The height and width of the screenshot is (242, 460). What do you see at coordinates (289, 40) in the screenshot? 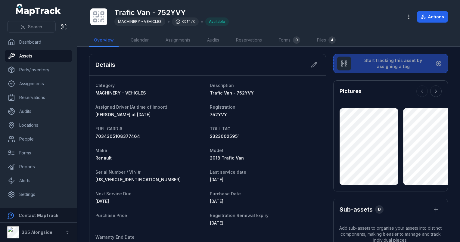
I see `a: Forms0` at bounding box center [289, 40].